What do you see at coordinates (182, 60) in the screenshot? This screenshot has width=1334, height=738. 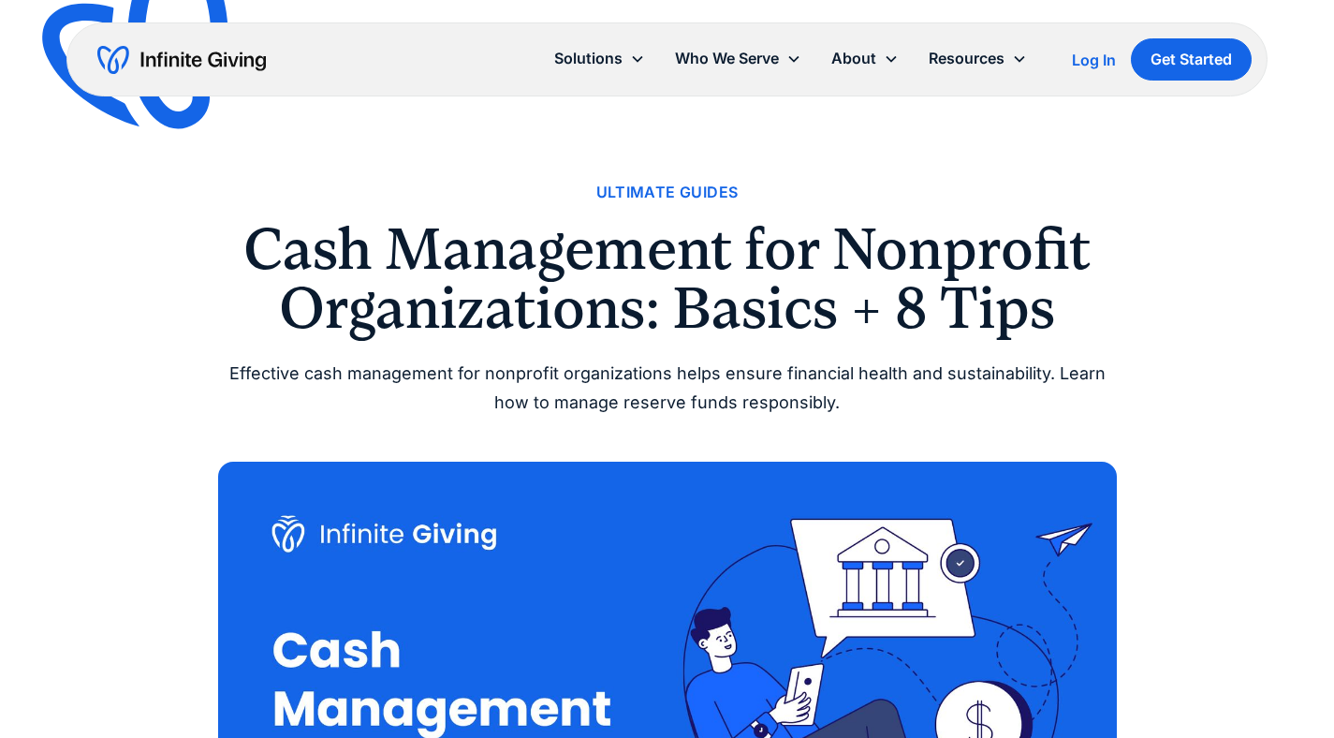 I see `a: home` at bounding box center [182, 60].